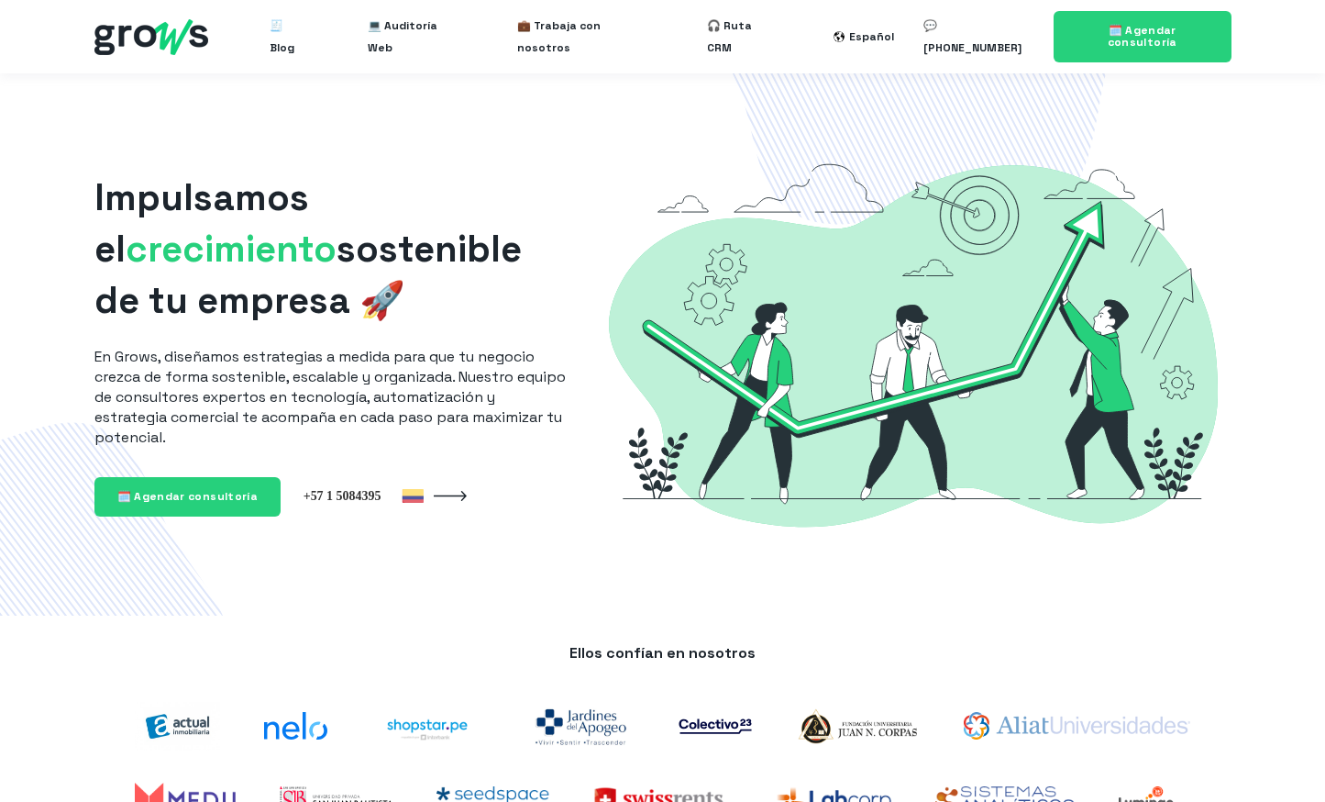 This screenshot has width=1325, height=802. Describe the element at coordinates (330, 397) in the screenshot. I see `p: En Grows, diseñamos estrategias a medida para que tu negocio crezca de forma sostenible, escalabl...` at that location.